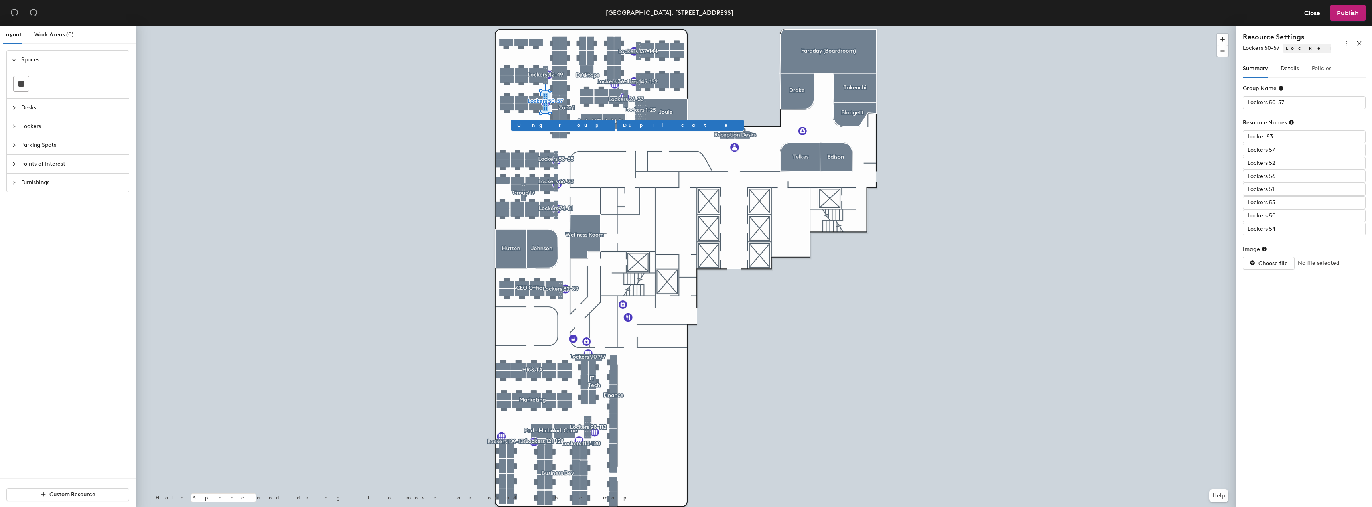 Image resolution: width=1372 pixels, height=507 pixels. Describe the element at coordinates (1263, 88) in the screenshot. I see `div: Group Name` at that location.